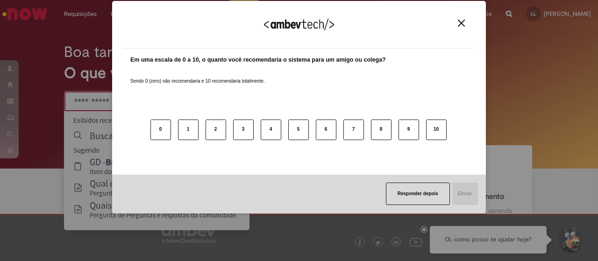 The height and width of the screenshot is (261, 598). Describe the element at coordinates (298, 130) in the screenshot. I see `button: 5` at that location.